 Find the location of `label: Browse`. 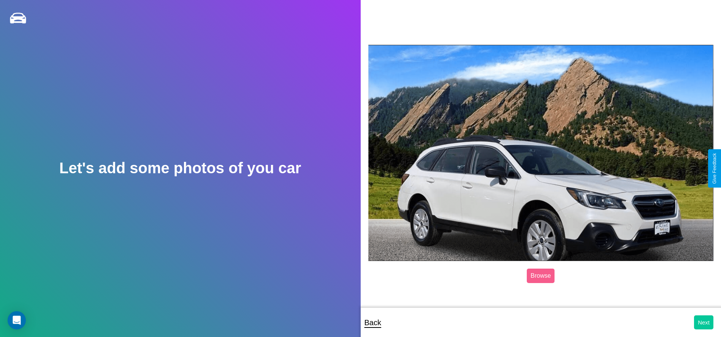

label: Browse is located at coordinates (540, 276).